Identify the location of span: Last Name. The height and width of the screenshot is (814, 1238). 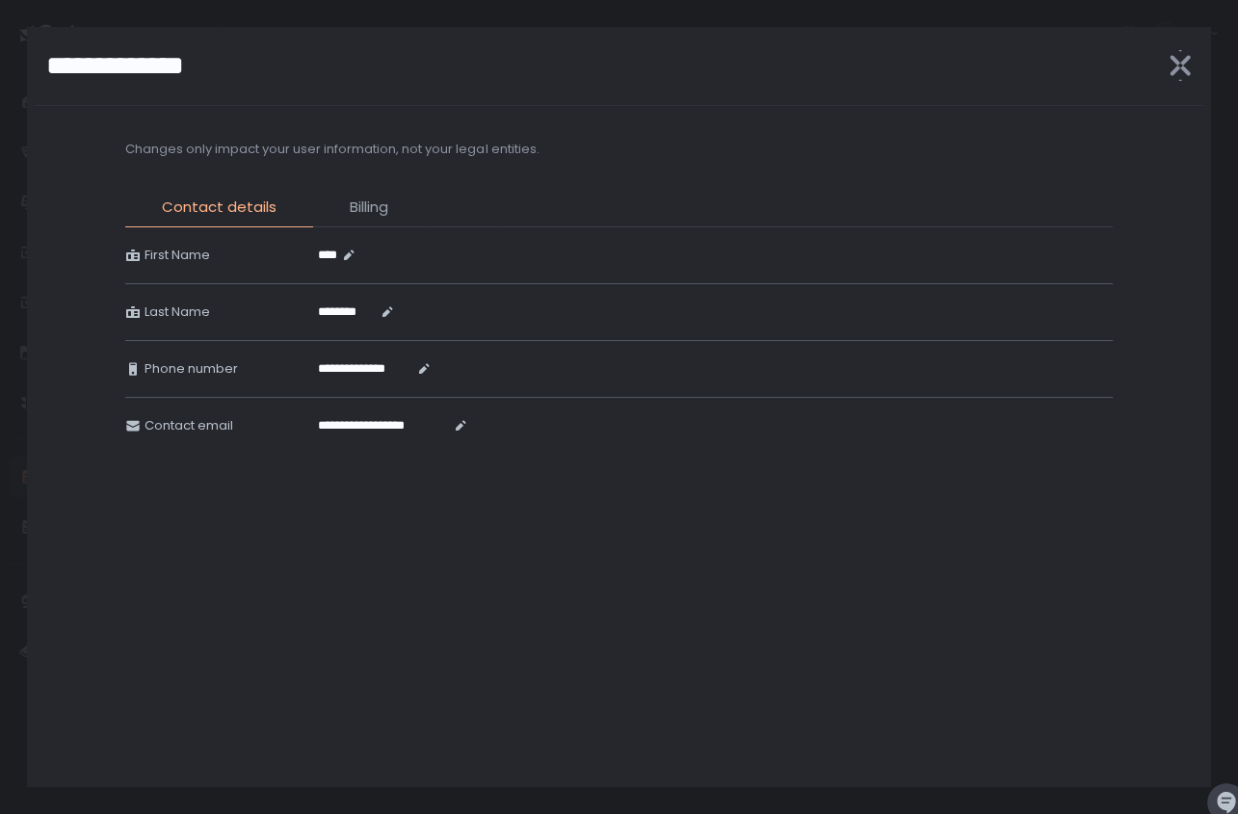
(177, 312).